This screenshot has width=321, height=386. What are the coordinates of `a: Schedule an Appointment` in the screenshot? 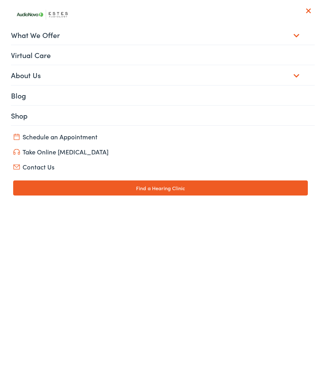 It's located at (160, 136).